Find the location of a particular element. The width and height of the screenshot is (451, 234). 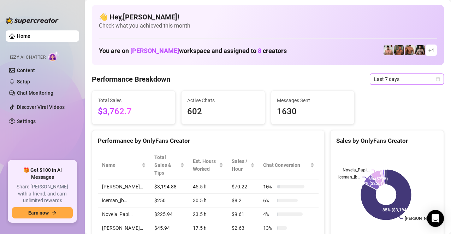

span: + 4 is located at coordinates (431, 50).